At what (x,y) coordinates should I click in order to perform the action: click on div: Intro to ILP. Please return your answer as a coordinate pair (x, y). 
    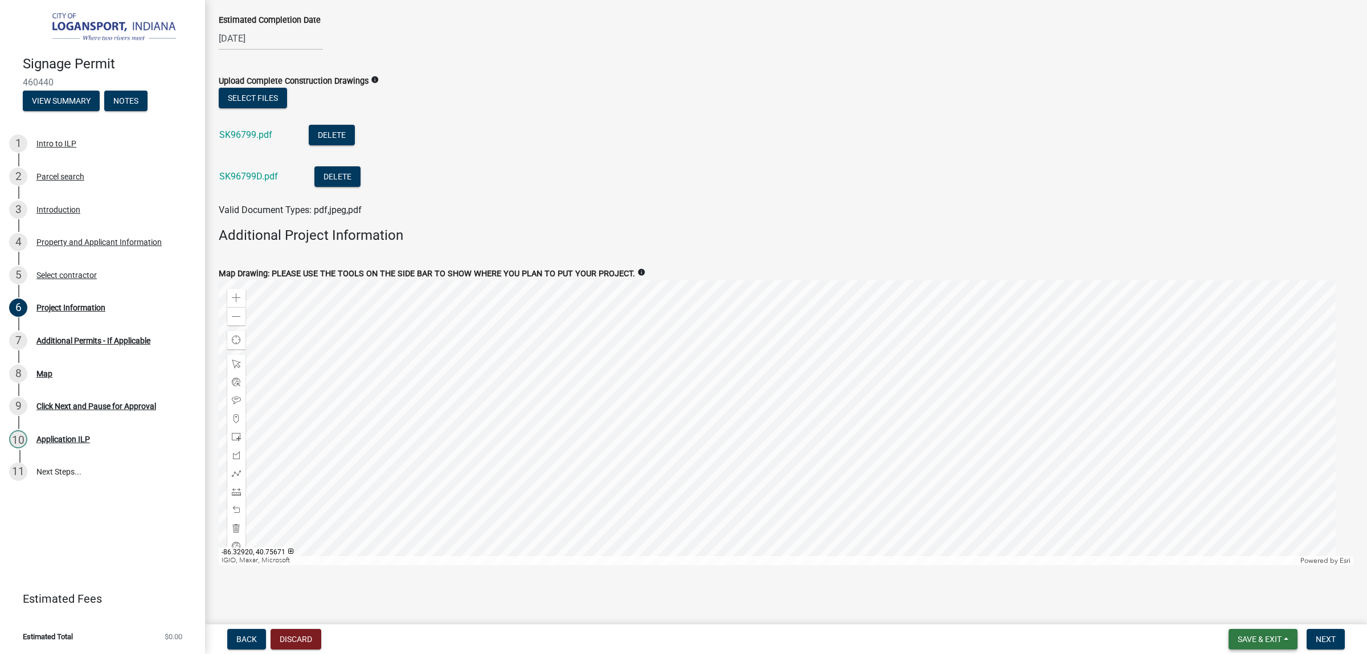
    Looking at the image, I should click on (56, 144).